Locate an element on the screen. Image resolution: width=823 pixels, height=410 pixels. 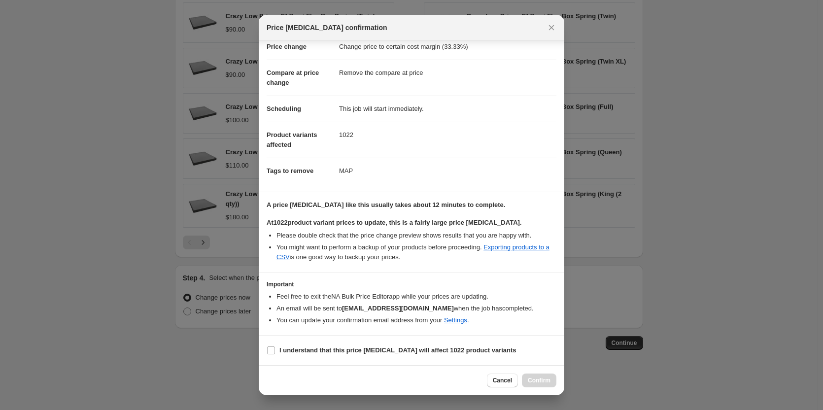
li: Feel free to exit the NA Bulk Price Editor app while your prices are updating. is located at coordinates (416, 297).